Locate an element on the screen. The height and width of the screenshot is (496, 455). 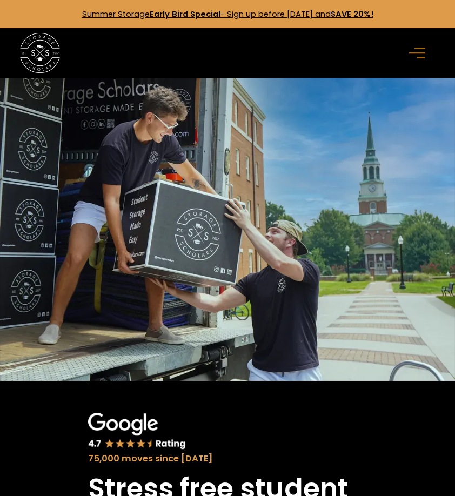
div: menu is located at coordinates (419, 52).